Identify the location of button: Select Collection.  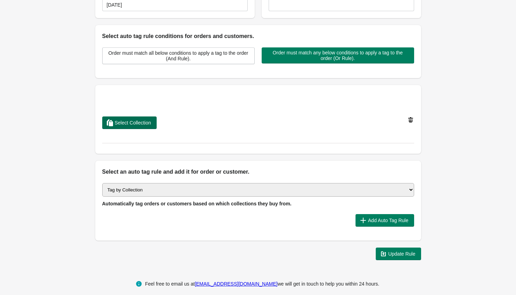
(129, 123).